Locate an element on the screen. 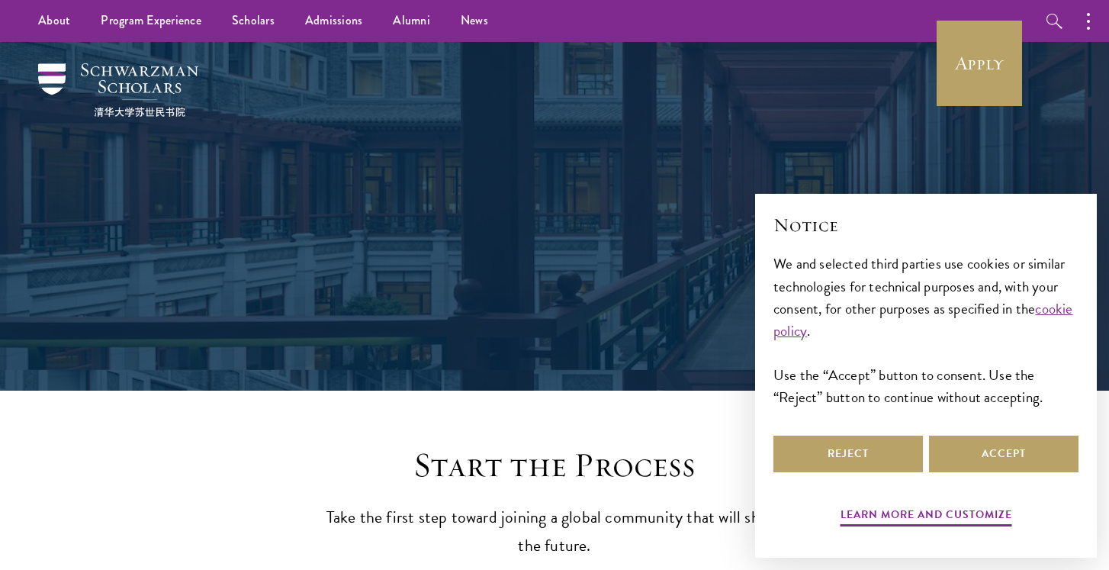 This screenshot has width=1109, height=570. button: Accept is located at coordinates (1003, 454).